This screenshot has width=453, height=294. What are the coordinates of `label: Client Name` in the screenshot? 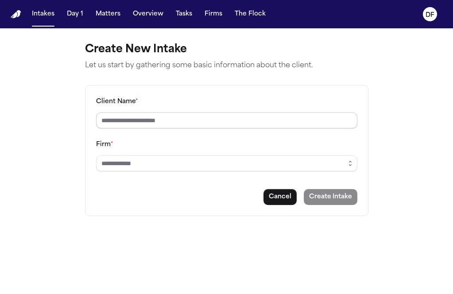 It's located at (117, 101).